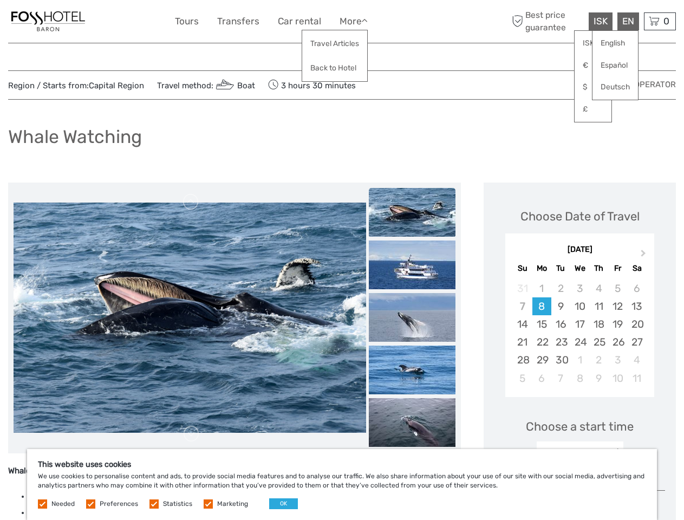  What do you see at coordinates (522, 306) in the screenshot?
I see `div: Not available Sunday, September 7th, 2025` at bounding box center [522, 306].